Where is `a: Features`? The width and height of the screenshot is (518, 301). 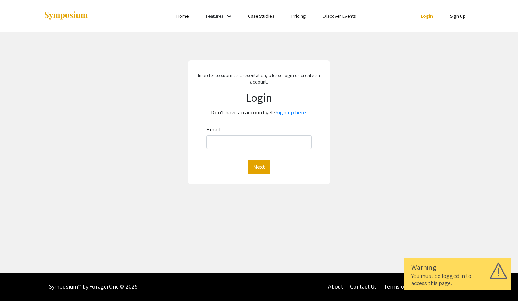 a: Features is located at coordinates (215, 16).